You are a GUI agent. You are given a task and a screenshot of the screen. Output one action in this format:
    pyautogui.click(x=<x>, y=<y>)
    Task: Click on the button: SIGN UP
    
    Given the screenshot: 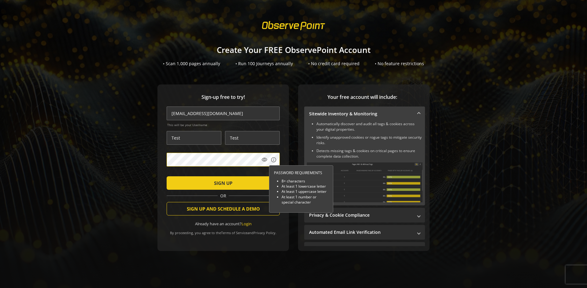 What is the action you would take?
    pyautogui.click(x=223, y=183)
    